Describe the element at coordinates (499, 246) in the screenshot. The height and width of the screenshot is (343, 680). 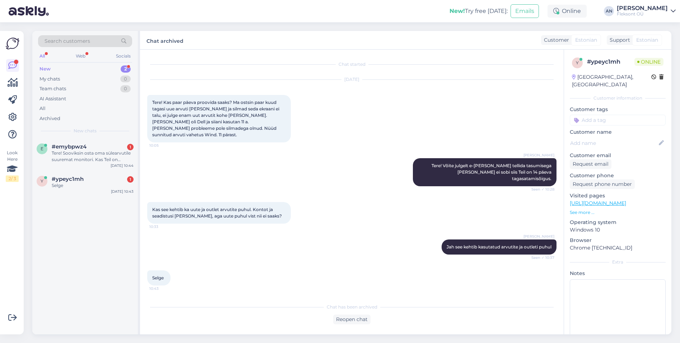
I see `span: Jah see kehtib kasutatud arvutite ja outleti puhul` at that location.